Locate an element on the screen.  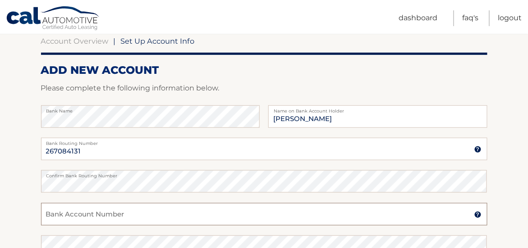
a: Logout is located at coordinates (510, 18).